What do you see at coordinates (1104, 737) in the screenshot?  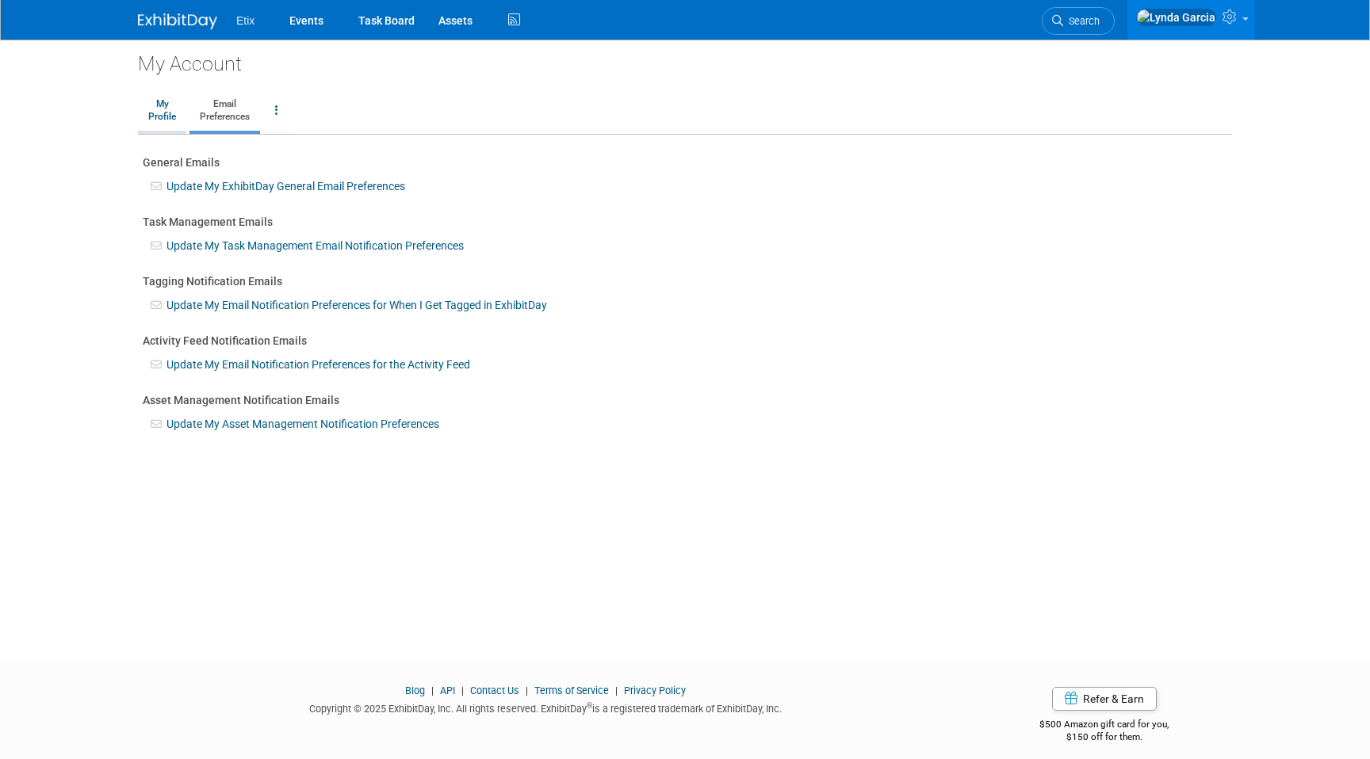 I see `div: $150 off for them.` at bounding box center [1104, 737].